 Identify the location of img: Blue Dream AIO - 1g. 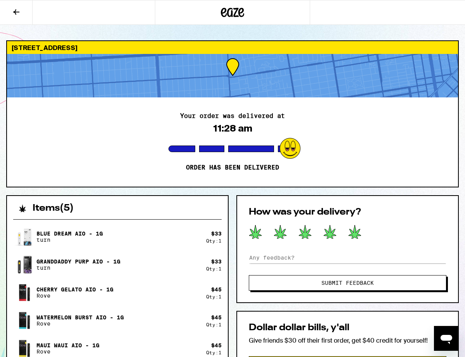
(24, 237).